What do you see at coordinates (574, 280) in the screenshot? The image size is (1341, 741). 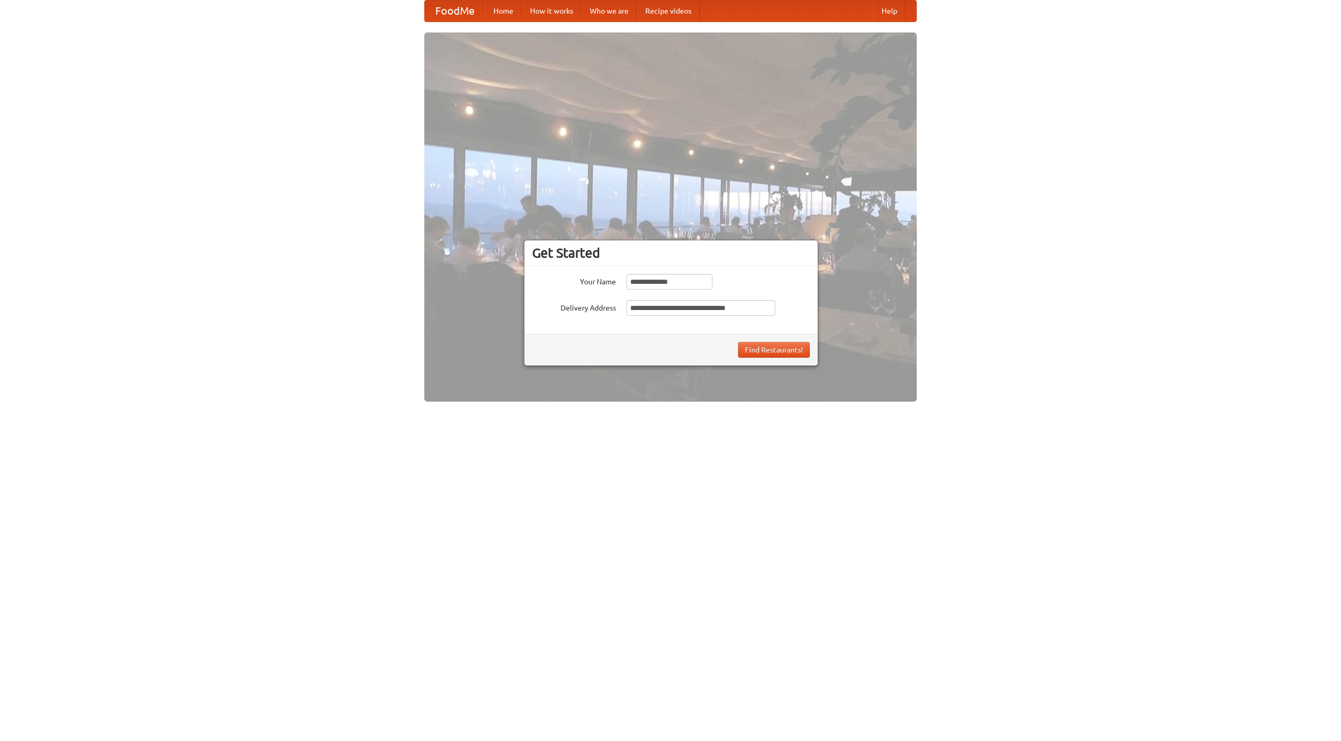 I see `label: Your Name` at bounding box center [574, 280].